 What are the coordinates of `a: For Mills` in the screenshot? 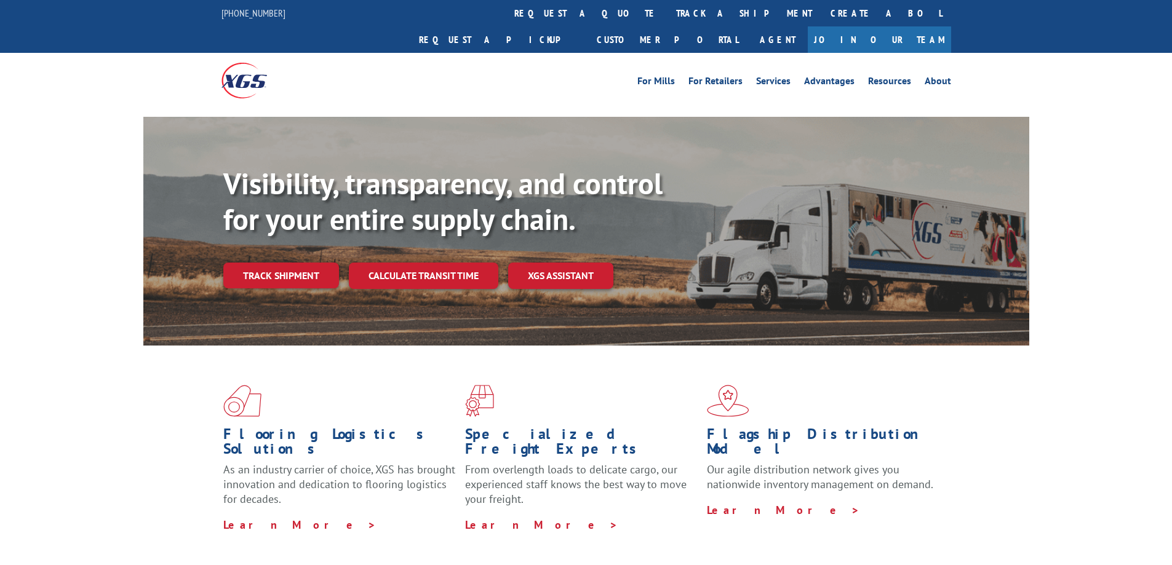 It's located at (656, 83).